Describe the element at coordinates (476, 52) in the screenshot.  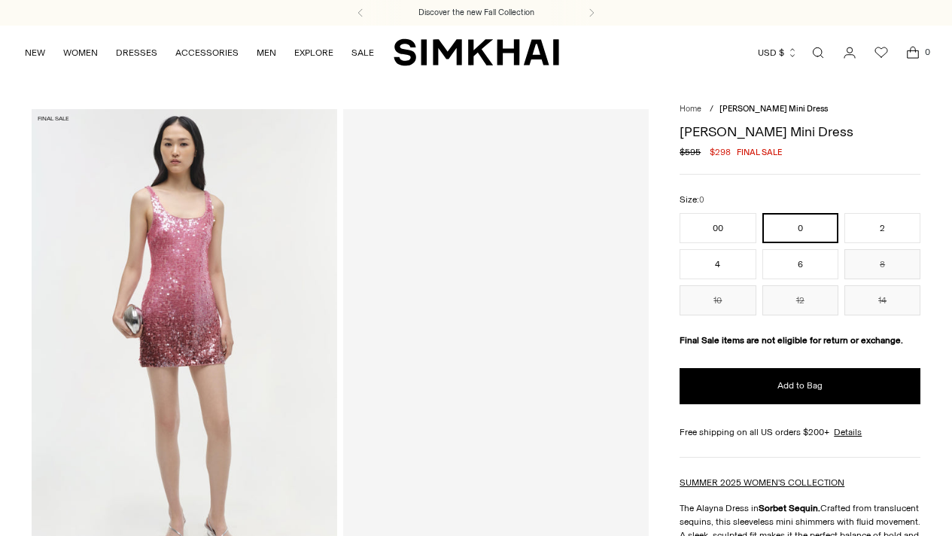
I see `a: SIMKHAI` at that location.